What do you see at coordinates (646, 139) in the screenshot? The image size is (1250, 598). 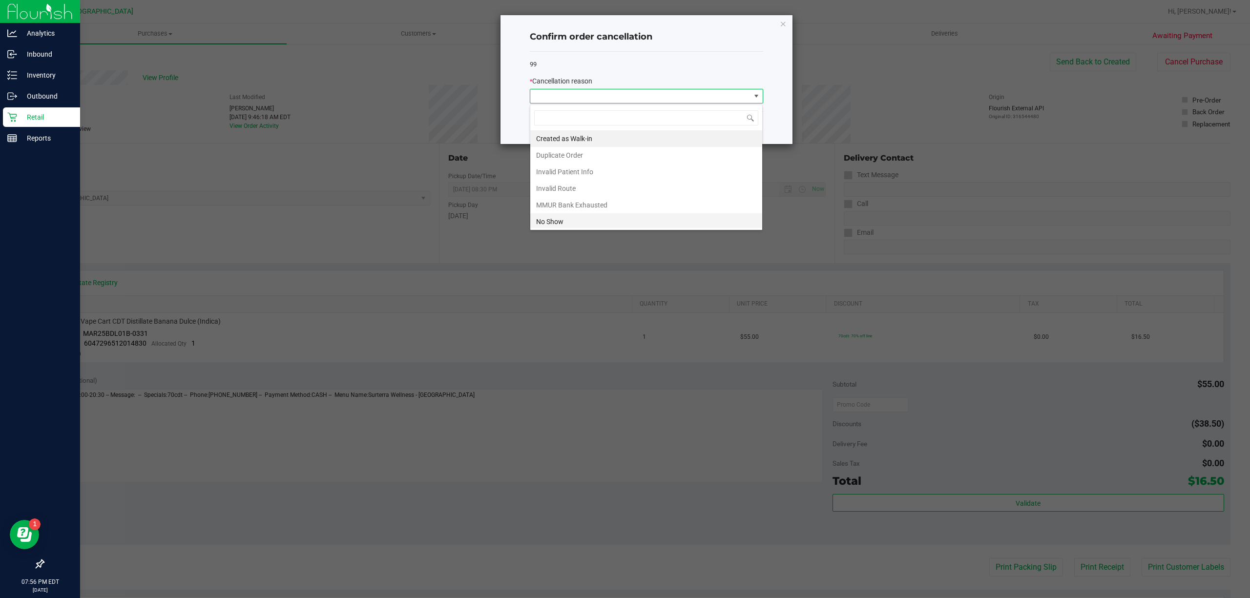 I see `li: Created as Walk-in` at bounding box center [646, 139].